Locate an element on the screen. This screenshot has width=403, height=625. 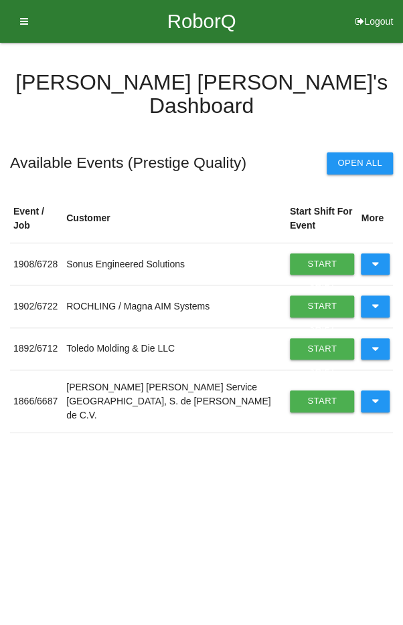
h5: Available Events ( Prestige Quality ) is located at coordinates (128, 162).